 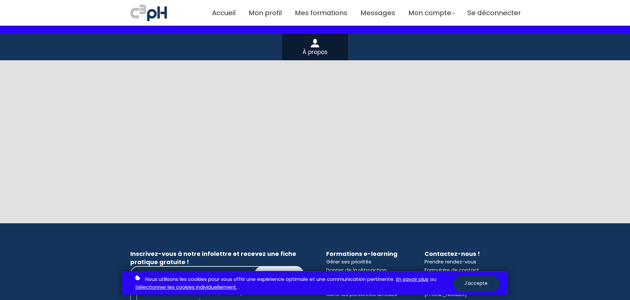 I want to click on a: Mes formations, so click(x=321, y=13).